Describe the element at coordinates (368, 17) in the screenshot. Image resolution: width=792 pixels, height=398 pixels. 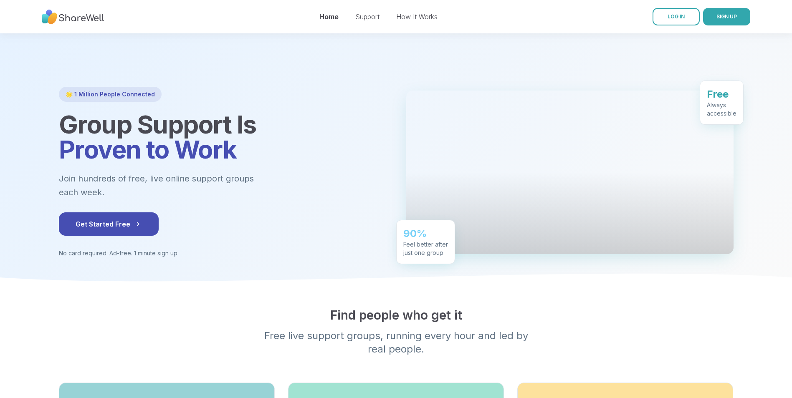
I see `a: Support` at that location.